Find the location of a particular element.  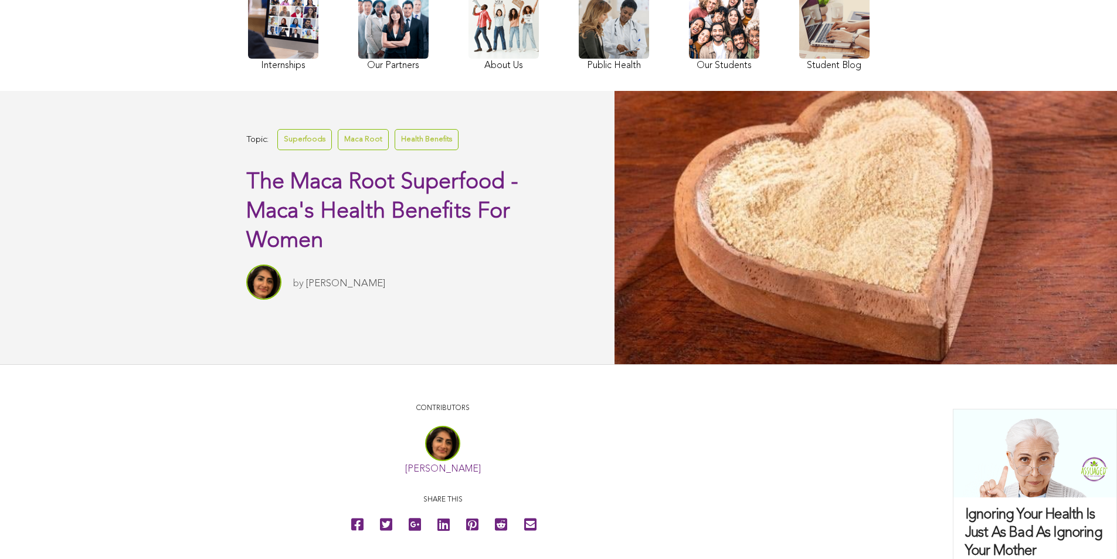

img: Sitara Darvish is located at coordinates (264, 282).